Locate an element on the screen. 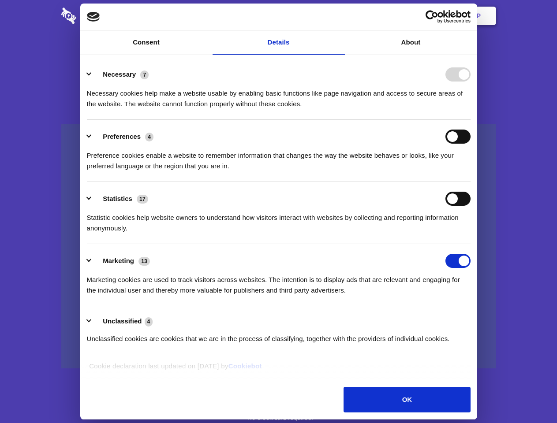  a: Cookiebot is located at coordinates (245, 366).